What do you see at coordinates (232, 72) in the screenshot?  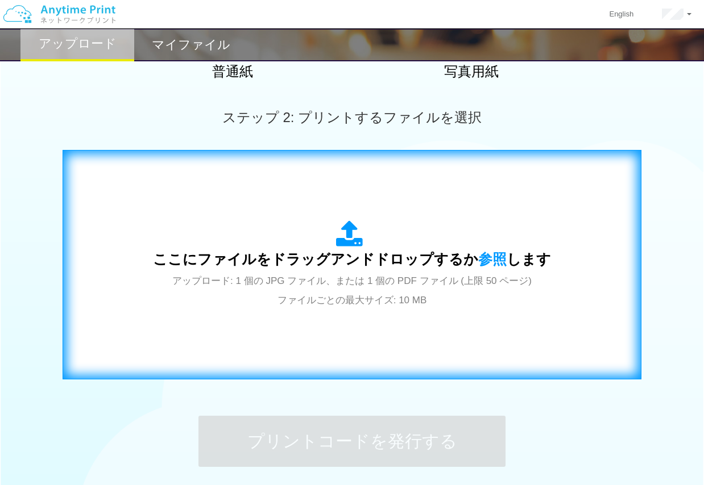 I see `h2: 普通紙` at bounding box center [232, 72].